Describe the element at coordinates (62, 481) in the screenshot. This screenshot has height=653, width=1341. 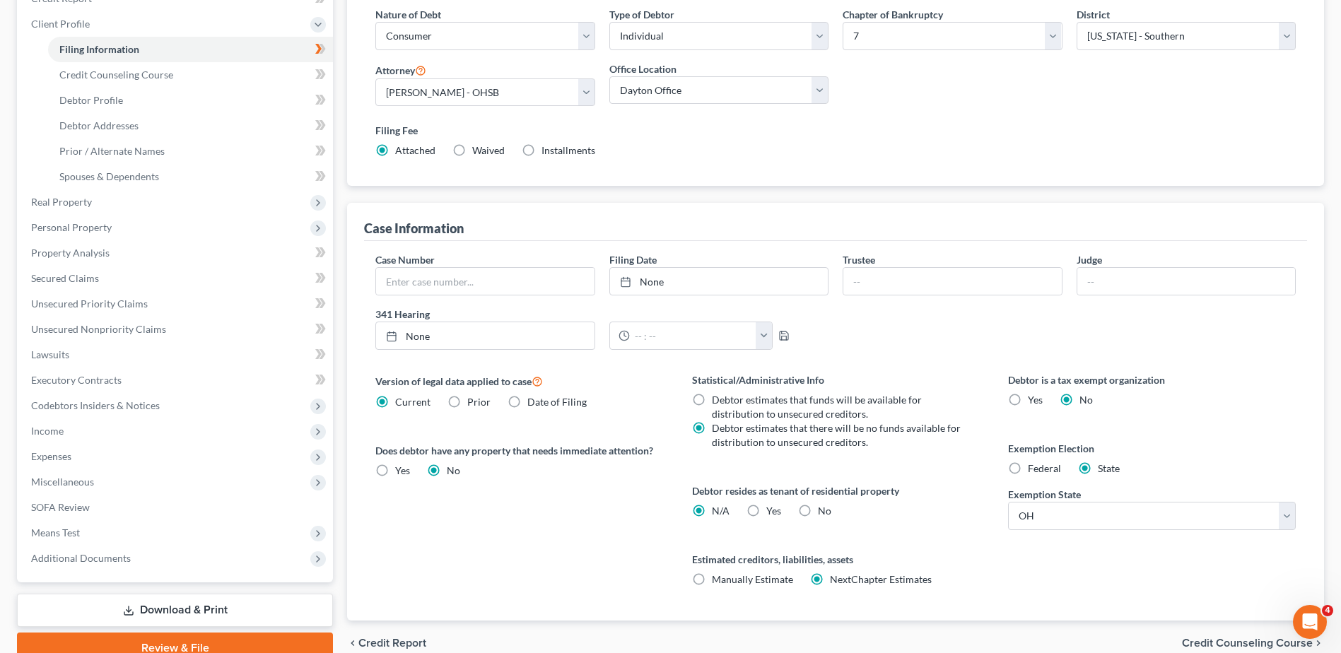
I see `span: Miscellaneous` at that location.